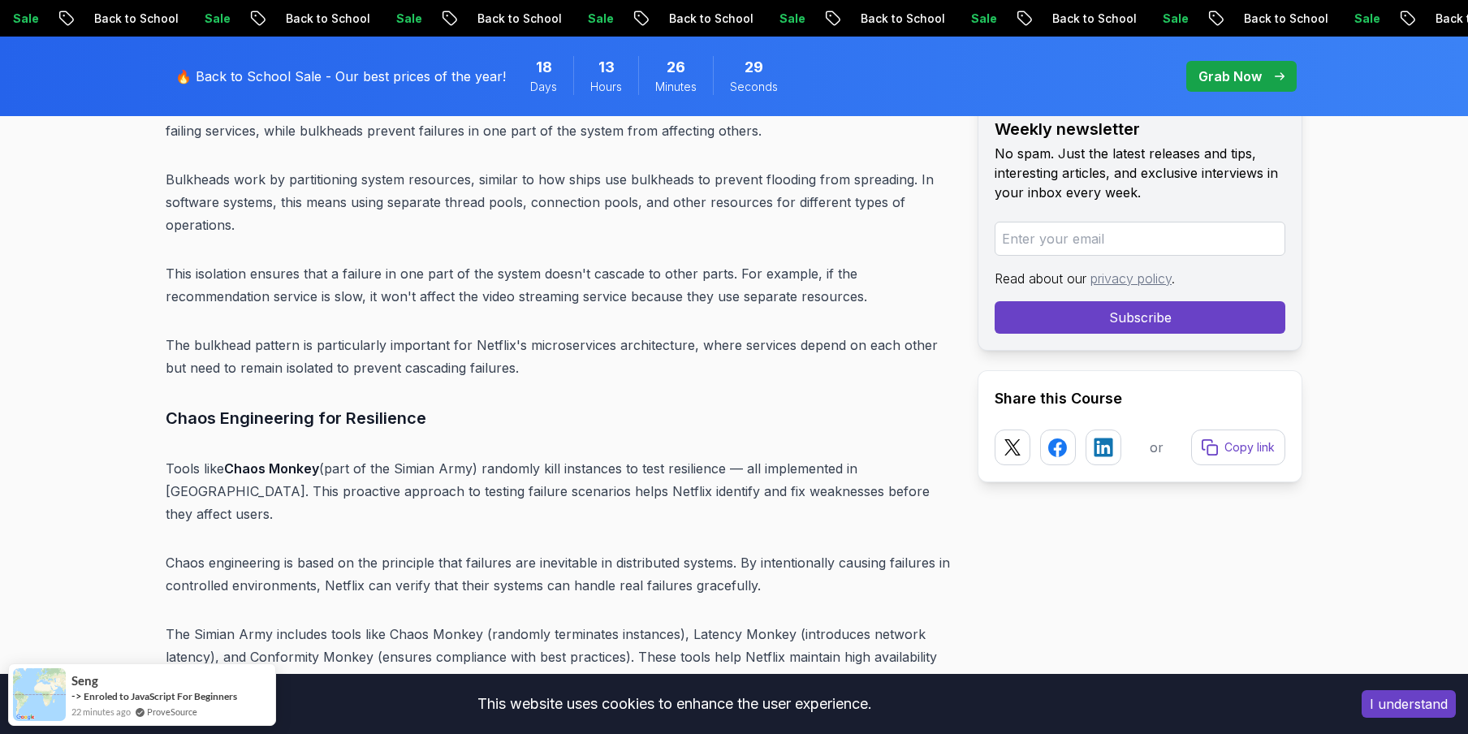 The image size is (1468, 734). What do you see at coordinates (1408, 704) in the screenshot?
I see `button: Accept cookies` at bounding box center [1408, 704].